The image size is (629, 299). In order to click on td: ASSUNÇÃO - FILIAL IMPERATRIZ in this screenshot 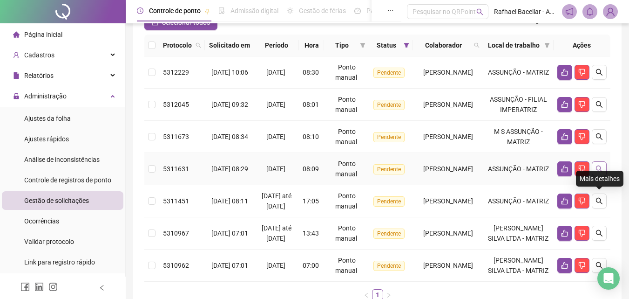, I will do `click(518, 104)`.